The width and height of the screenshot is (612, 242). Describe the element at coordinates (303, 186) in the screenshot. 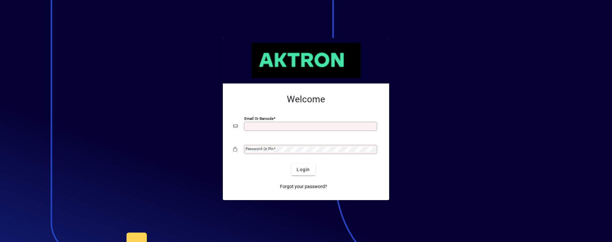

I see `span: Forgot your password?` at that location.